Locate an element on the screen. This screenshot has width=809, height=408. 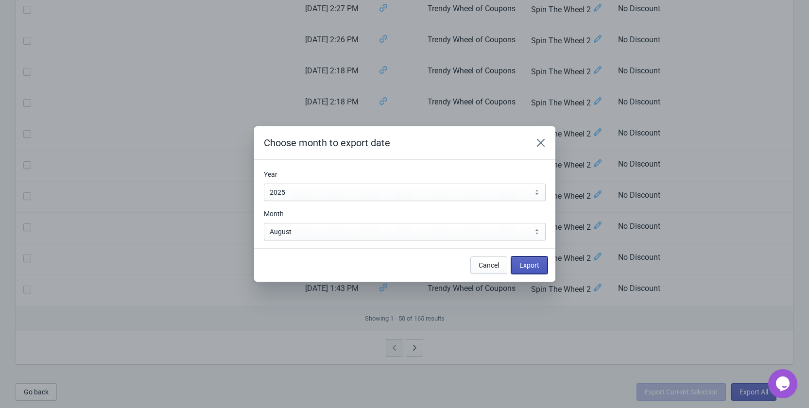
label: Year is located at coordinates (271, 174).